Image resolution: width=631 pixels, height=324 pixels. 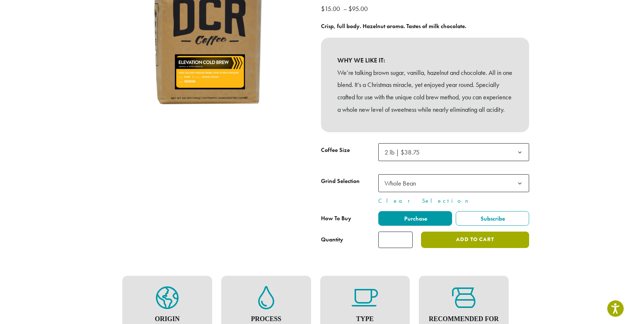 What do you see at coordinates (332, 240) in the screenshot?
I see `div: Quantity` at bounding box center [332, 240].